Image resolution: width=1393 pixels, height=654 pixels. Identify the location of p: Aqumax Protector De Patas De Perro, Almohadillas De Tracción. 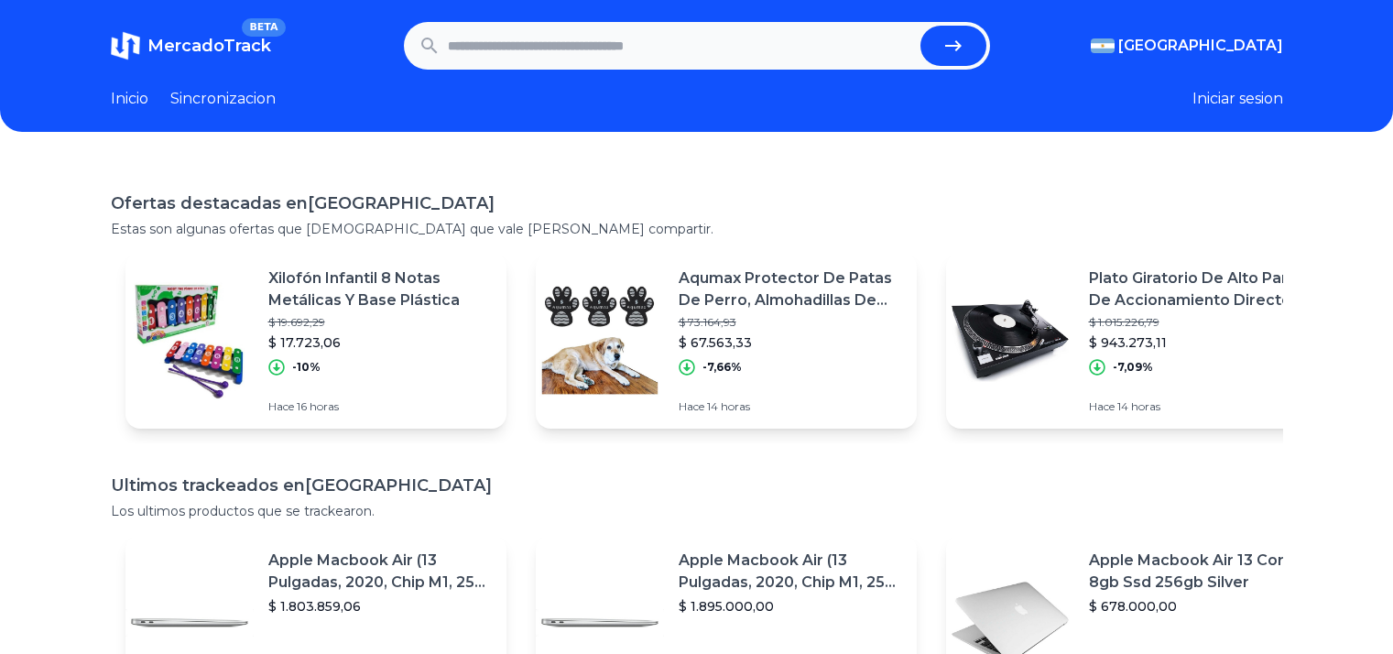
(790, 289).